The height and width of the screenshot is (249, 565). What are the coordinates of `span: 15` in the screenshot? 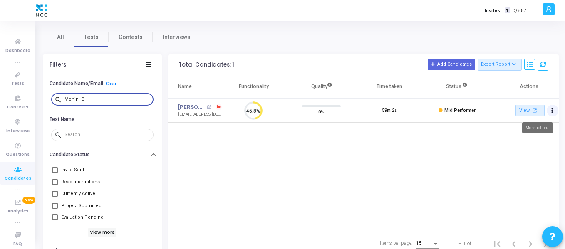 It's located at (419, 244).